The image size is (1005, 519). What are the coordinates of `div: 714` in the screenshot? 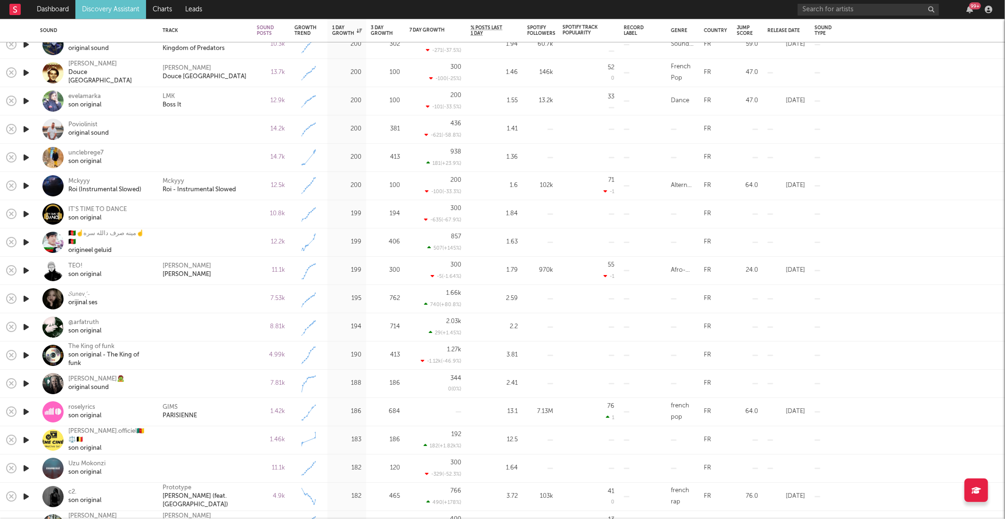 It's located at (385, 327).